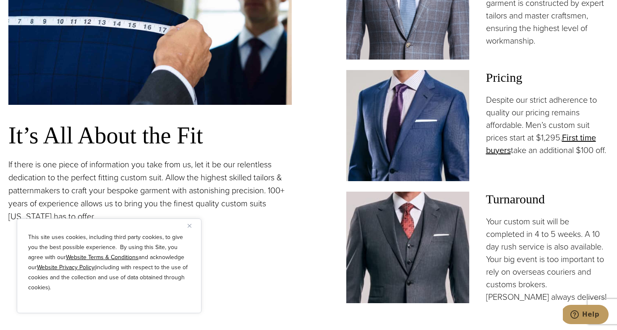 The height and width of the screenshot is (330, 617). What do you see at coordinates (541, 144) in the screenshot?
I see `a: First time buyers` at bounding box center [541, 144].